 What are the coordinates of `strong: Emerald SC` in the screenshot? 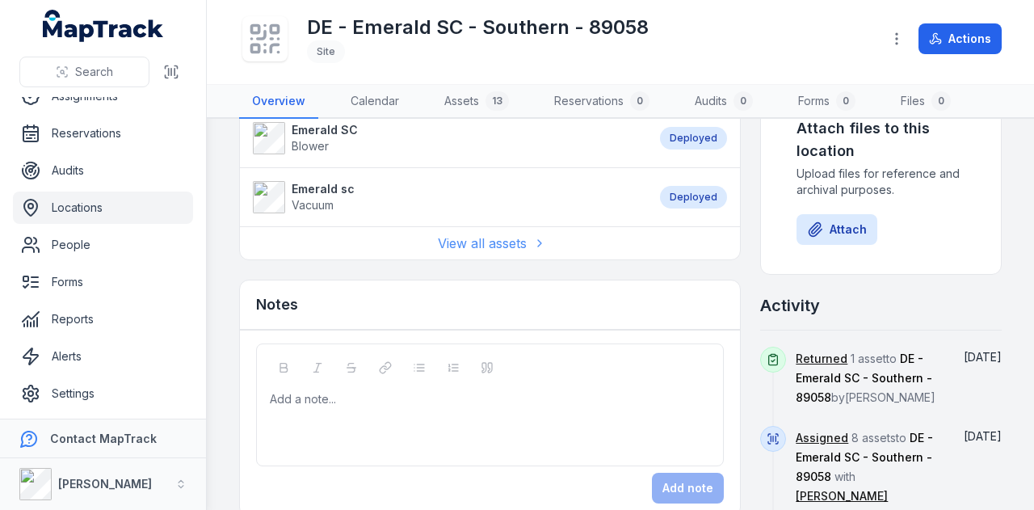 It's located at (325, 130).